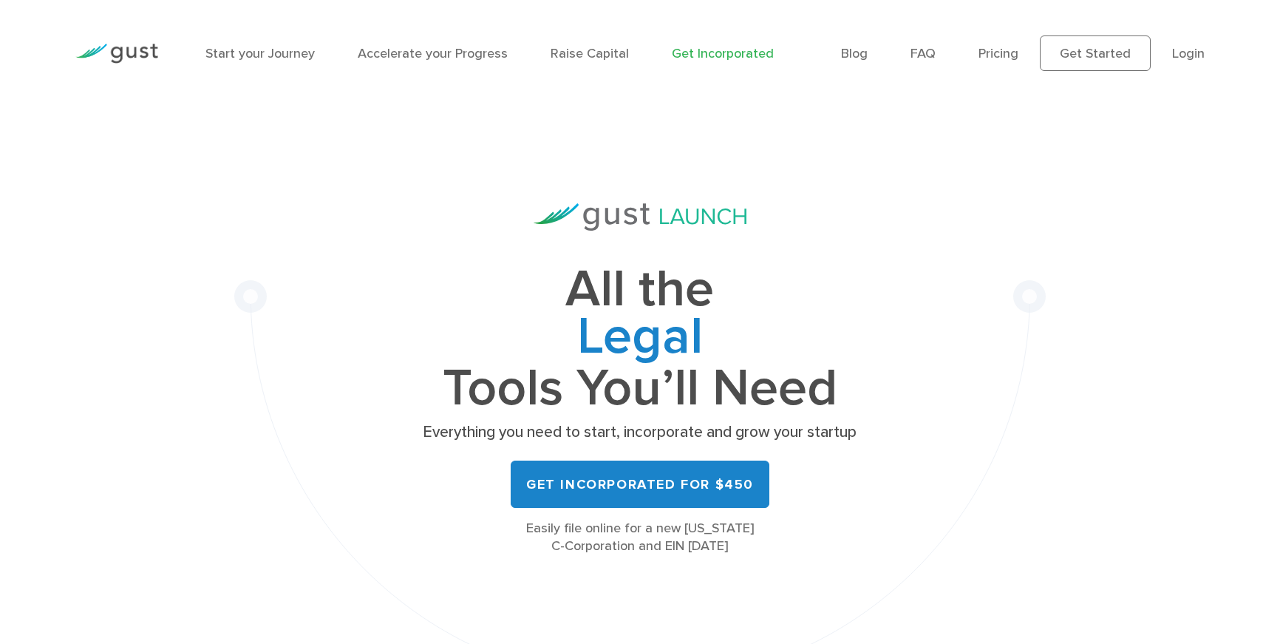  I want to click on a: Blog, so click(855, 53).